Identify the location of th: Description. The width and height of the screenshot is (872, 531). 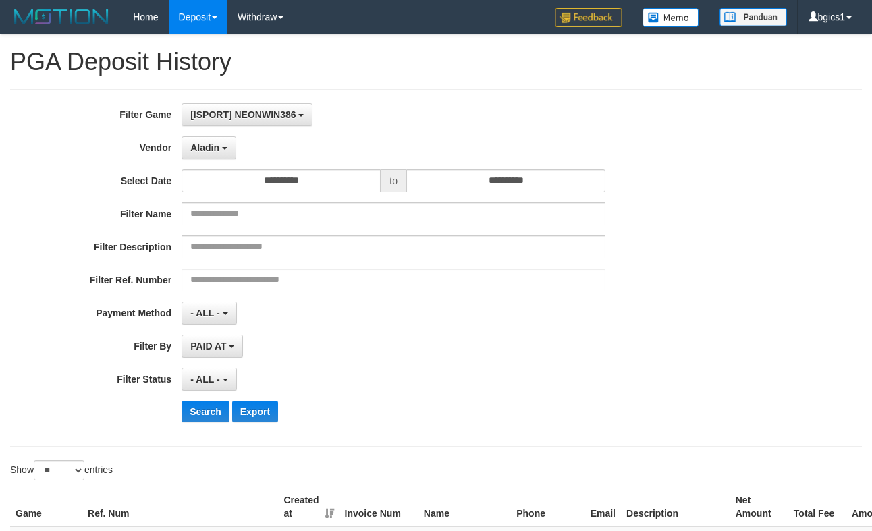
(675, 507).